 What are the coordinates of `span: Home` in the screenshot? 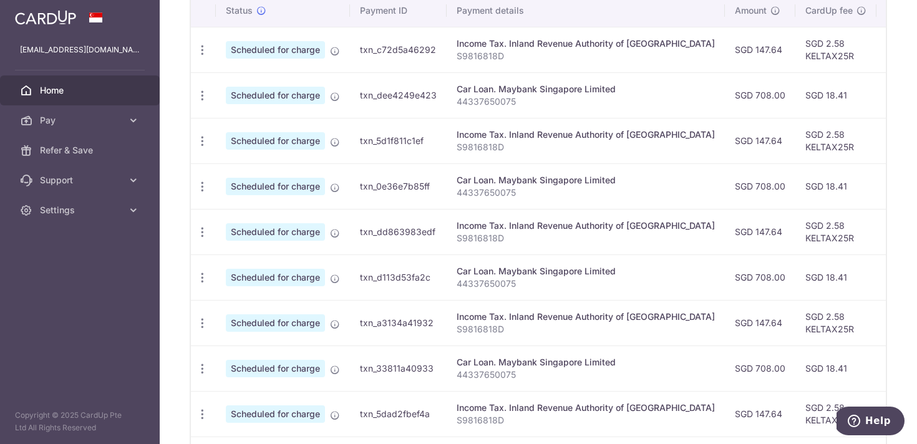 It's located at (81, 91).